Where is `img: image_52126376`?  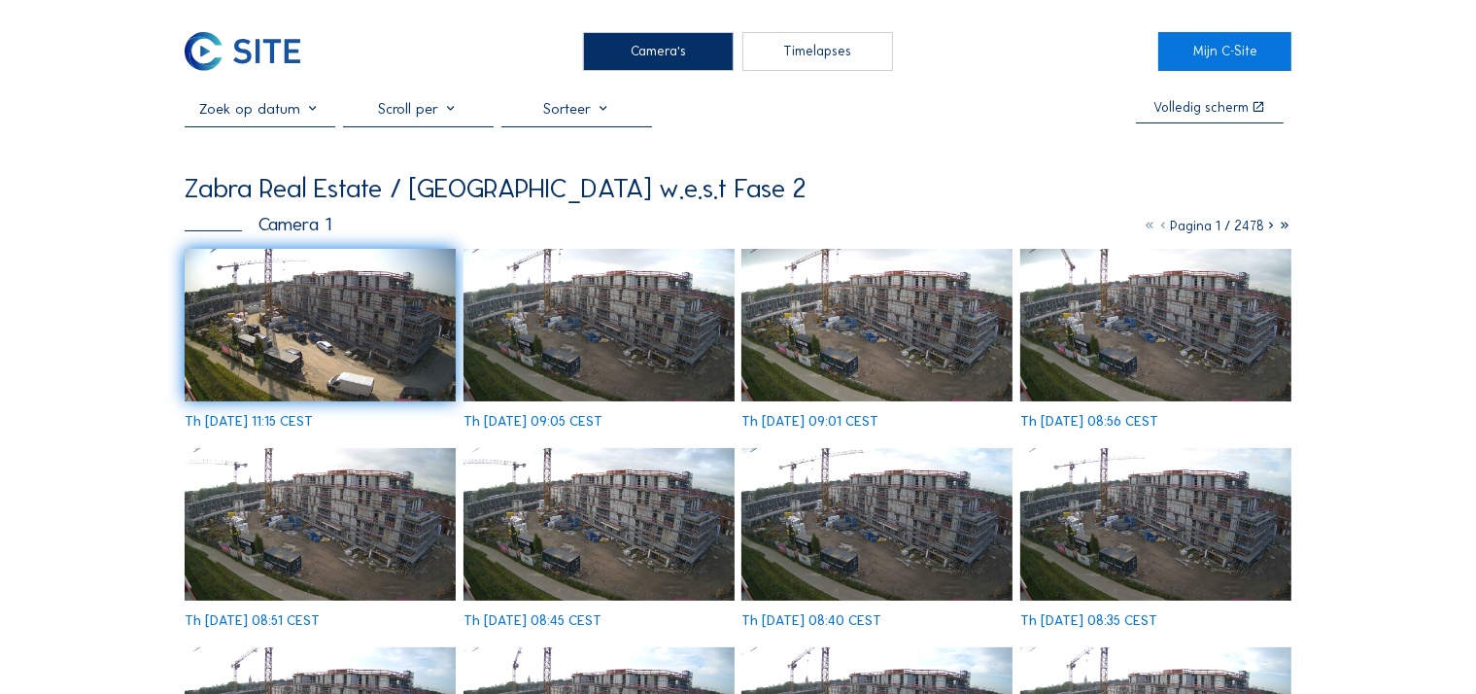
img: image_52126376 is located at coordinates (599, 524).